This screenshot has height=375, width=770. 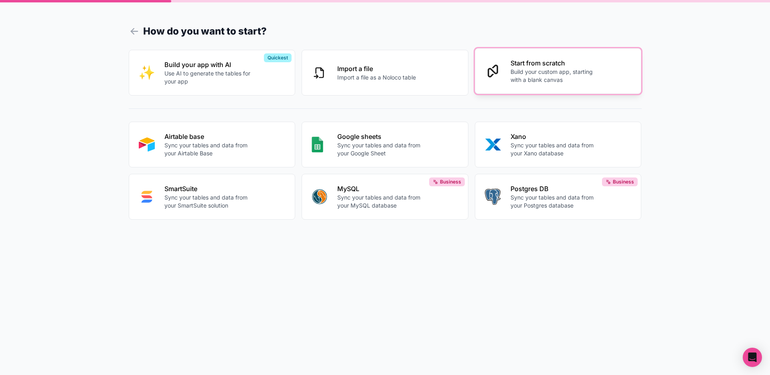 What do you see at coordinates (382, 149) in the screenshot?
I see `p: Sync your tables and data from your Google Sheet` at bounding box center [382, 149].